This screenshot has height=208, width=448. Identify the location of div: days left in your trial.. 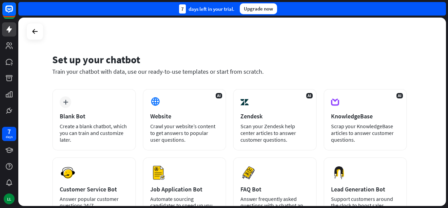
(206, 9).